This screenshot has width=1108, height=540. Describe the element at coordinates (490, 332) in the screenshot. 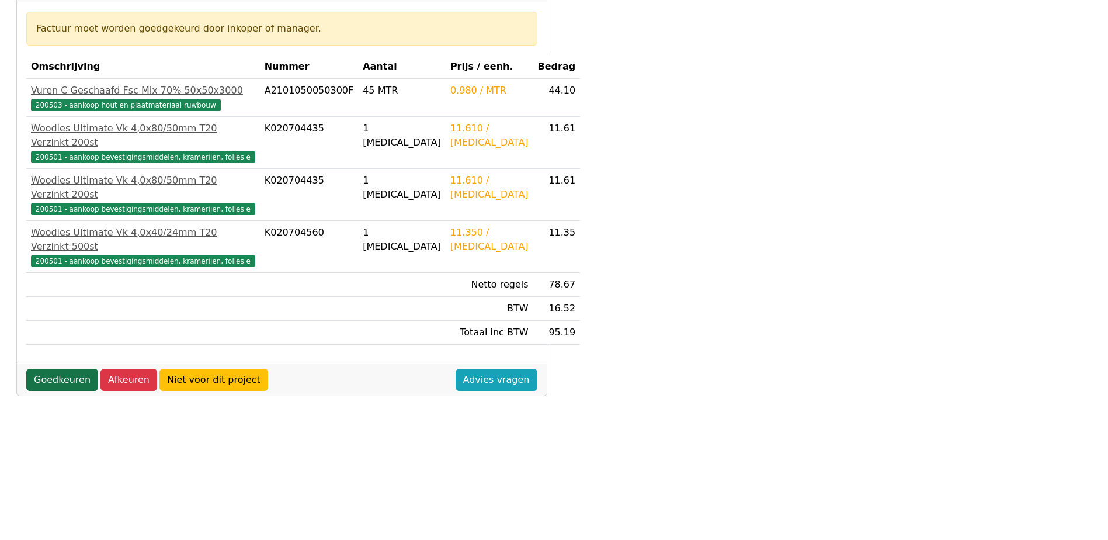

I see `td: Totaal inc BTW` at that location.